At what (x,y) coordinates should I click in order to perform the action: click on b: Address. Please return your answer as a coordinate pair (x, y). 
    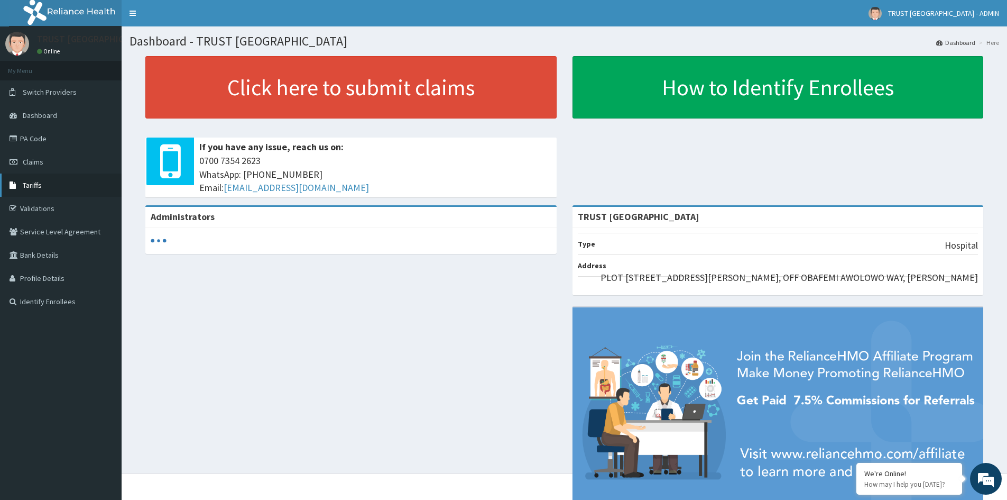
    Looking at the image, I should click on (592, 265).